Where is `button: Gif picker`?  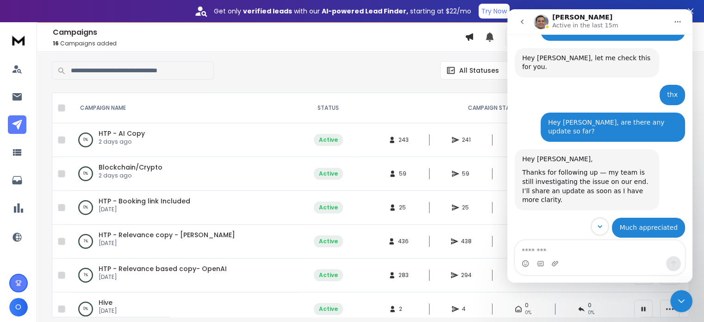 button: Gif picker is located at coordinates (33, 254).